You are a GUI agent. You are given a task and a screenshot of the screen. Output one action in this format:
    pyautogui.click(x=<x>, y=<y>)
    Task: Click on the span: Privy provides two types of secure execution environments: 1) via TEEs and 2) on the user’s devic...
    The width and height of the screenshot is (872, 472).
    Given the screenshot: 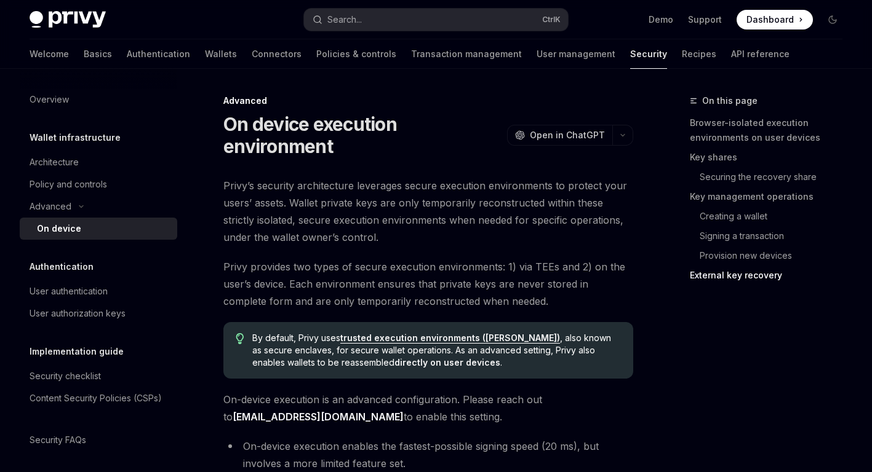 What is the action you would take?
    pyautogui.click(x=428, y=284)
    